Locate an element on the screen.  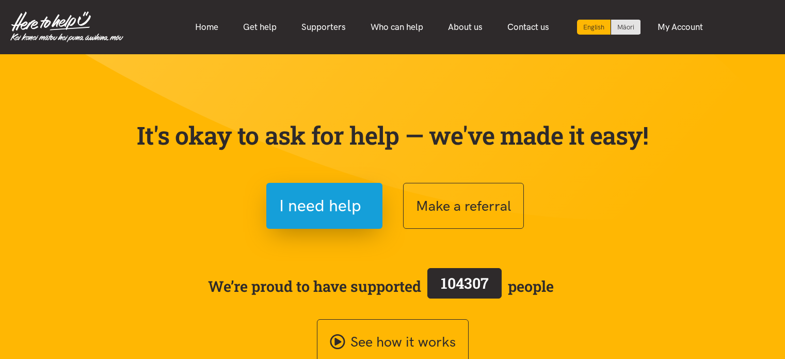
div: Current language is located at coordinates (594, 27).